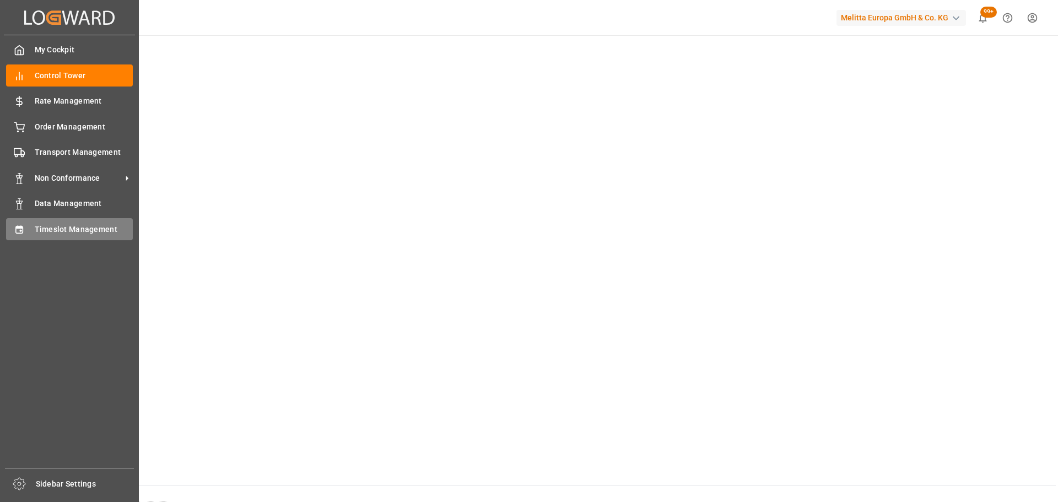 The width and height of the screenshot is (1058, 502). Describe the element at coordinates (982, 18) in the screenshot. I see `button: show 100 new notifications` at that location.